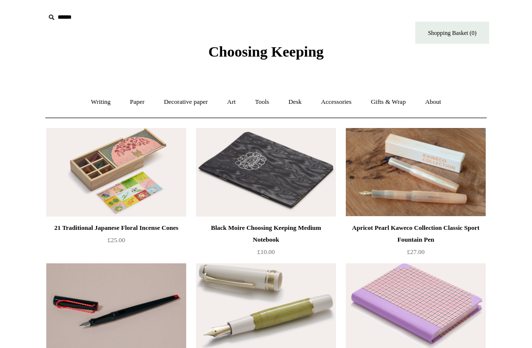  I want to click on a: Black Moire Choosing Keeping Medium Notebook £10.00, so click(266, 242).